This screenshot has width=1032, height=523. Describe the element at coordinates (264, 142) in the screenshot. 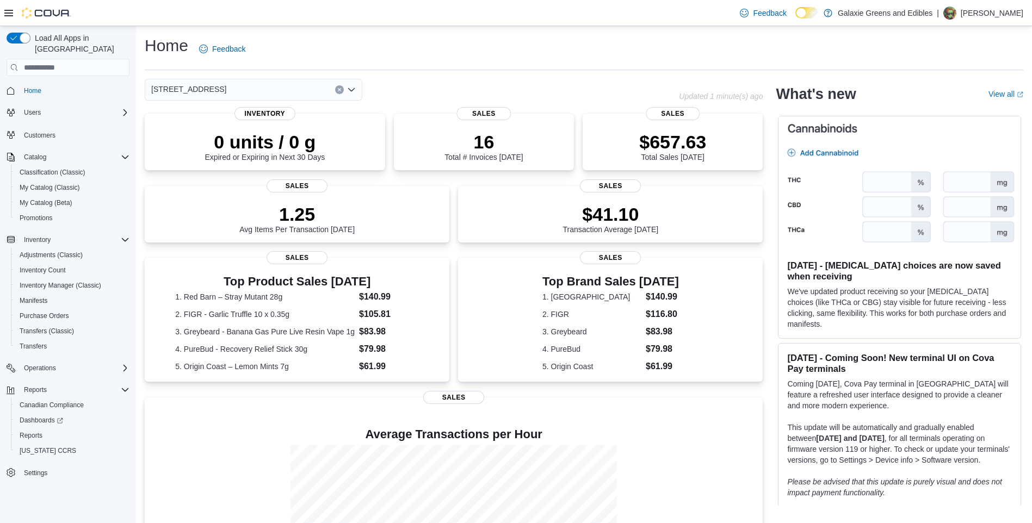

I see `p: 0 units / 0 g` at that location.